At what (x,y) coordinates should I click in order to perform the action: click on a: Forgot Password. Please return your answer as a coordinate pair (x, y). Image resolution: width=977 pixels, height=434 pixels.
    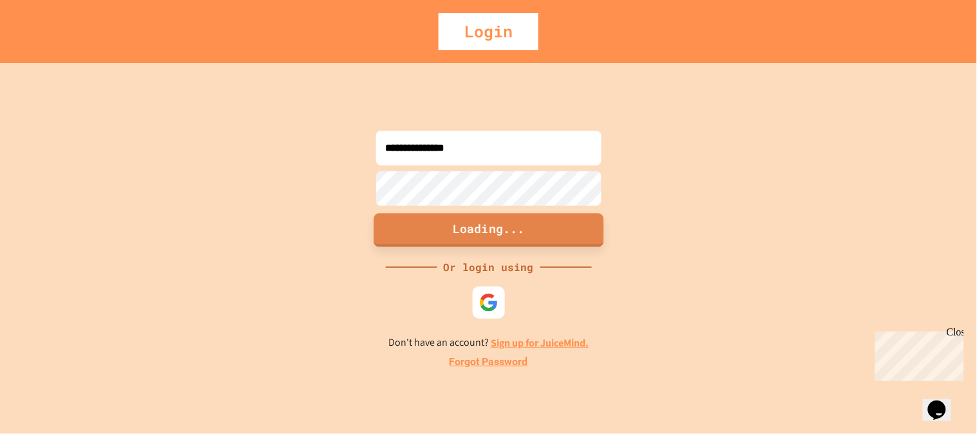
    Looking at the image, I should click on (489, 362).